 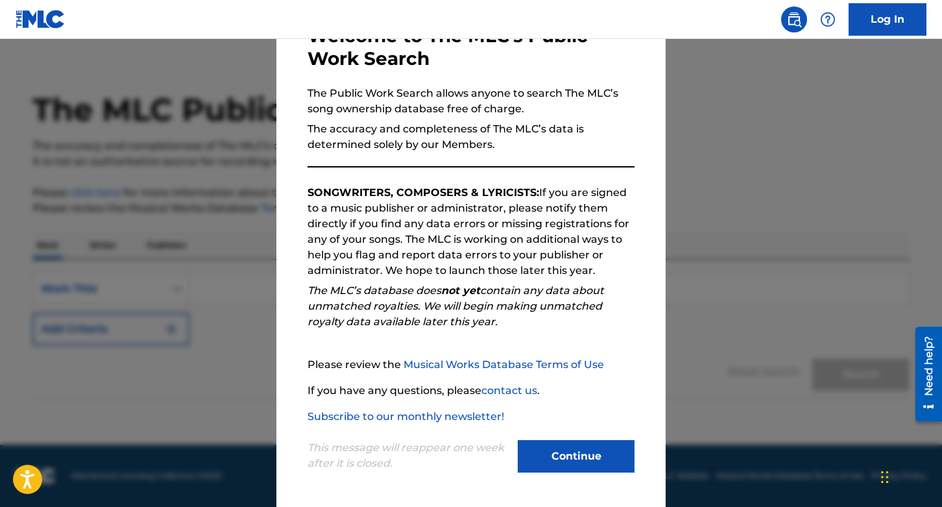 What do you see at coordinates (828, 19) in the screenshot?
I see `div: Help` at bounding box center [828, 19].